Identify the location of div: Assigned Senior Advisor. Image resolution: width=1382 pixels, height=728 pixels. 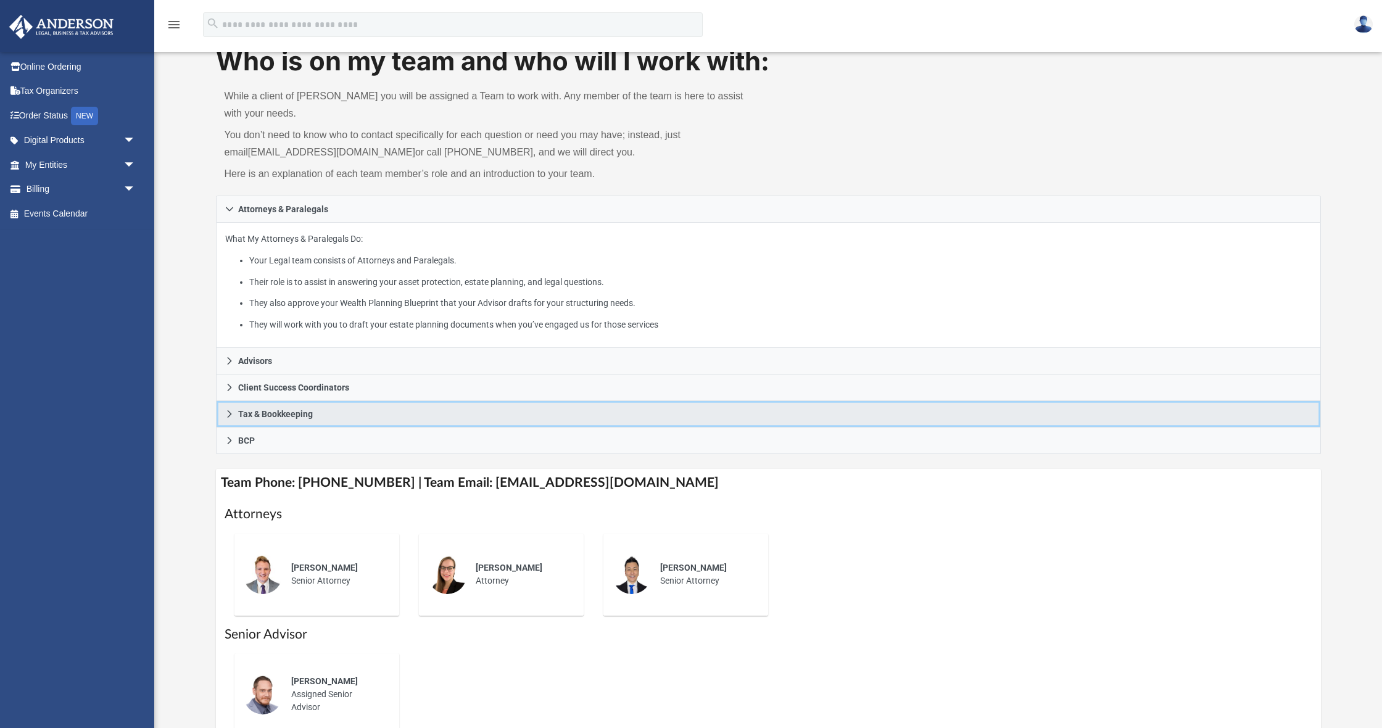
(336, 694).